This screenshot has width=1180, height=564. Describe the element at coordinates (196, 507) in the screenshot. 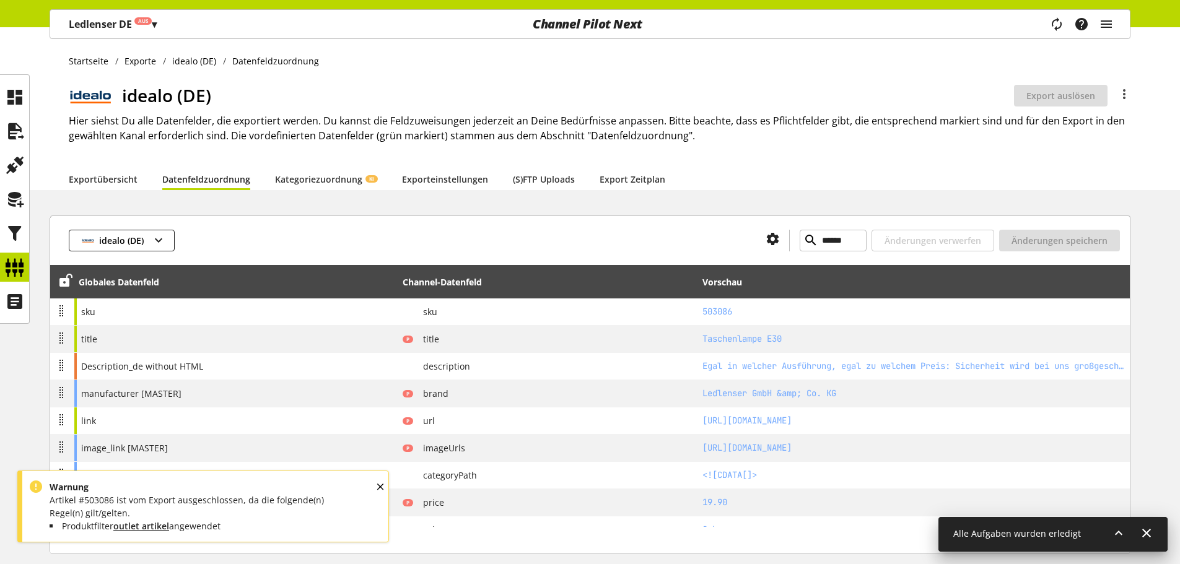

I see `div: Artikel #503086 ist vom Export ausgeschlossen, da die folgende(n) Regel(n) gilt/gelten.` at that location.